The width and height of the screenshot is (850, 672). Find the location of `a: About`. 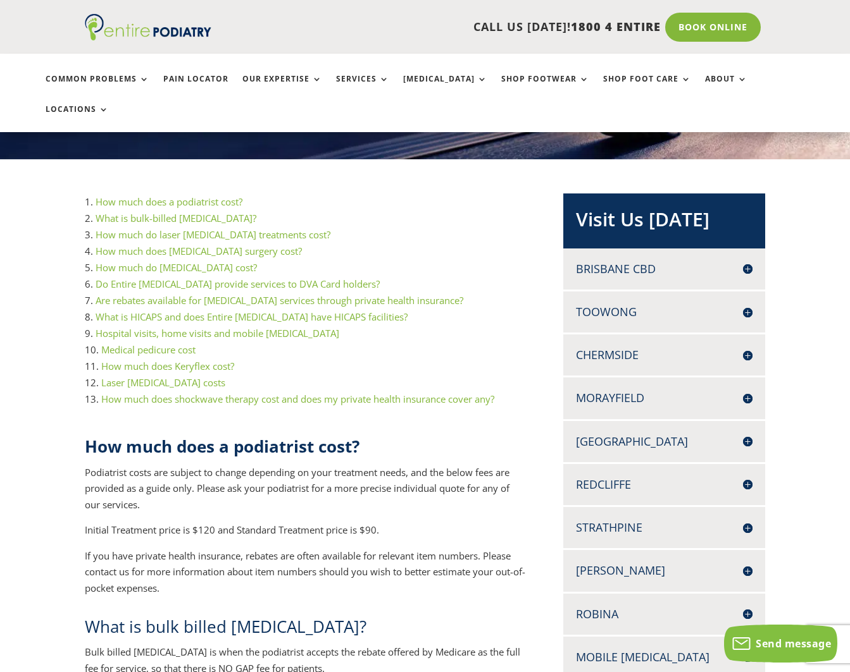

a: About is located at coordinates (726, 88).